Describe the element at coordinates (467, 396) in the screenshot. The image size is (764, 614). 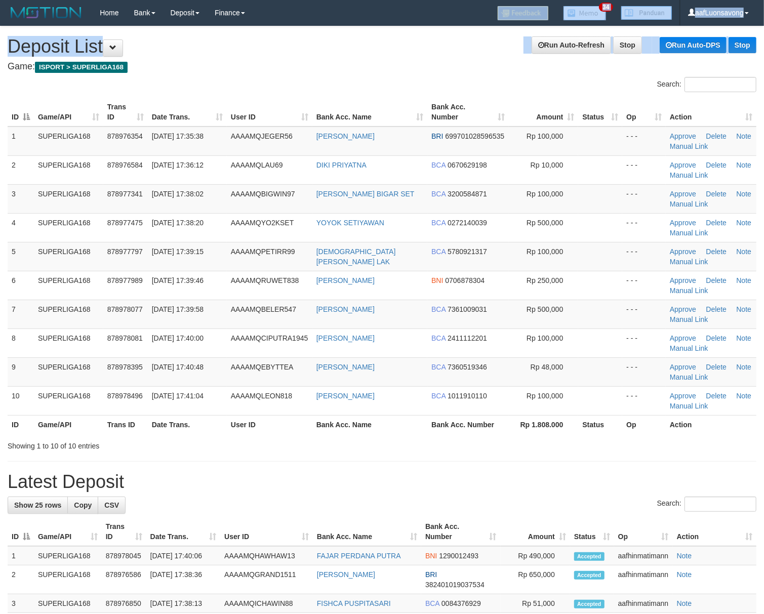
I see `span: Copy 1011910110 to clipboard` at that location.